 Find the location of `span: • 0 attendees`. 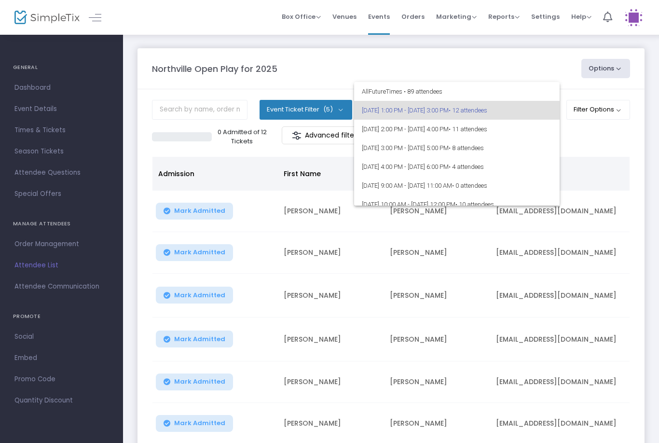

span: • 0 attendees is located at coordinates (469, 185).